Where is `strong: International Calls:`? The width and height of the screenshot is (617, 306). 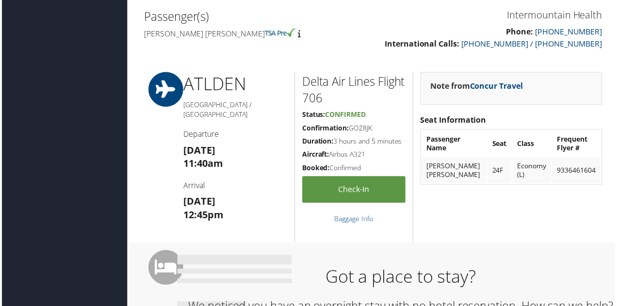
strong: International Calls: is located at coordinates (423, 44).